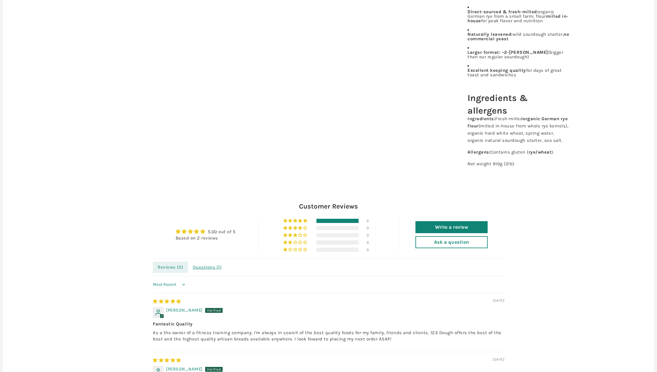  Describe the element at coordinates (451, 242) in the screenshot. I see `a: Ask a question` at that location.